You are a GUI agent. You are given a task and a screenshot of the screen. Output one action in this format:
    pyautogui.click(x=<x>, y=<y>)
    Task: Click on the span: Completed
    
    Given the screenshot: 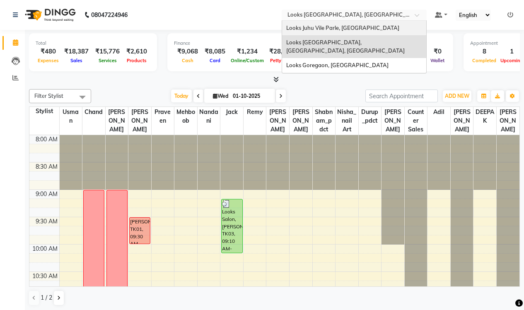 What is the action you would take?
    pyautogui.click(x=484, y=60)
    